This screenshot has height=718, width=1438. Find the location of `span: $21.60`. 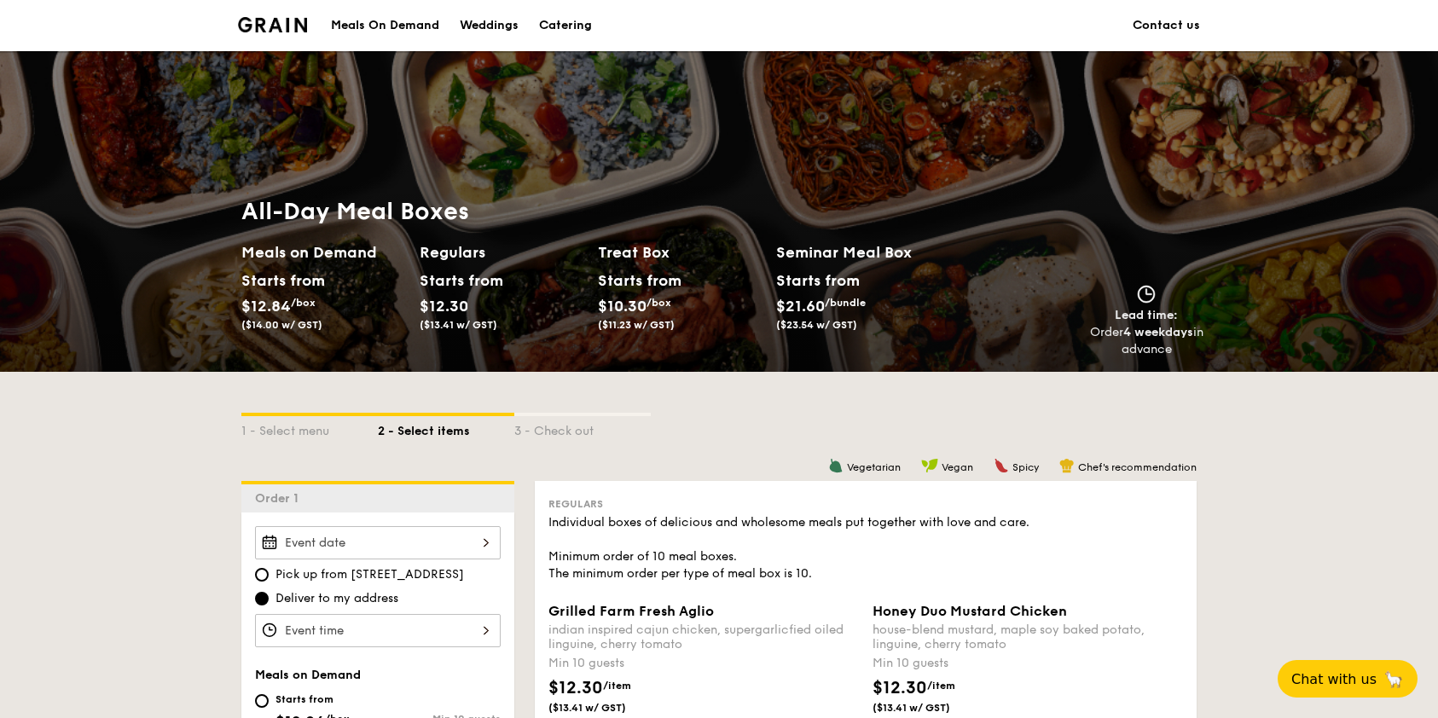

span: $21.60 is located at coordinates (800, 306).